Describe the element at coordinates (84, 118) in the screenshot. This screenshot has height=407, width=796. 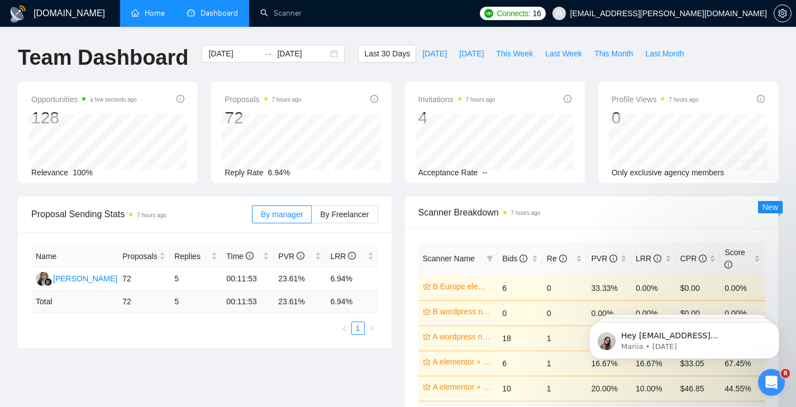
I see `div: 128` at that location.